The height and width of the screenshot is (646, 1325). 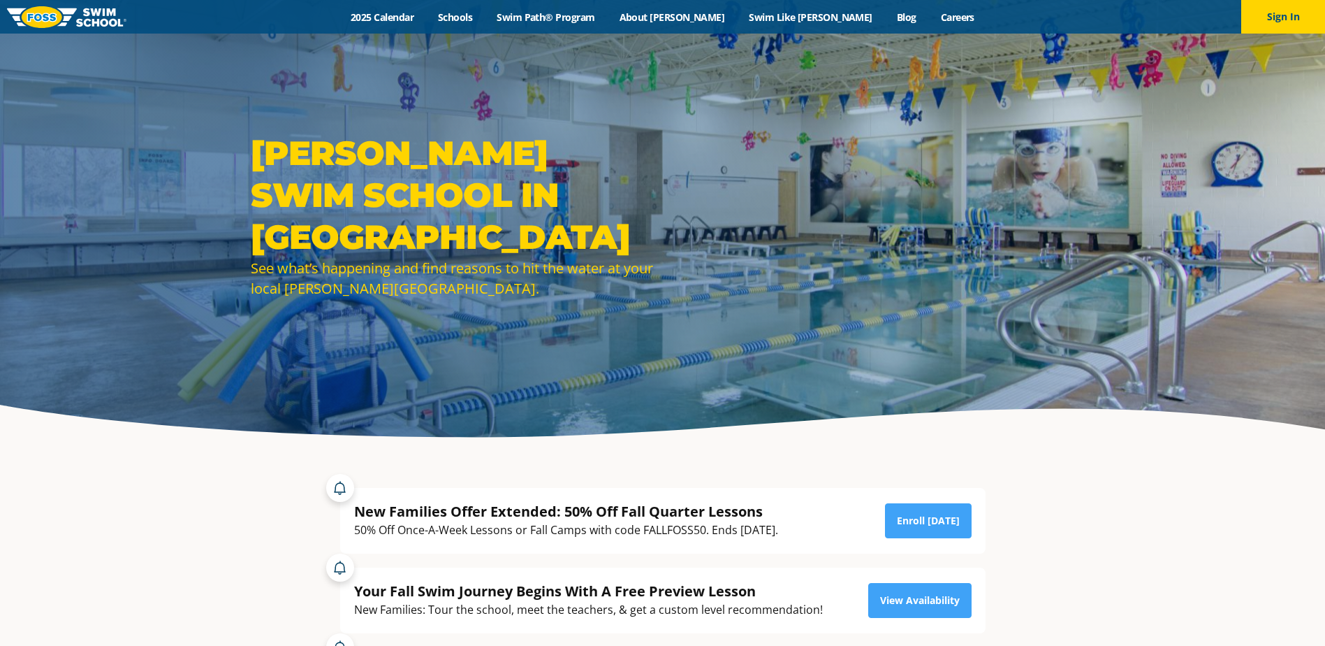 What do you see at coordinates (957, 17) in the screenshot?
I see `a: Careers` at bounding box center [957, 17].